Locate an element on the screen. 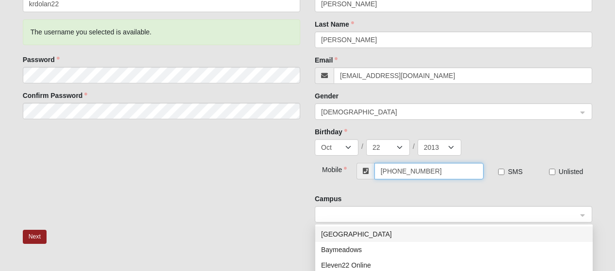 This screenshot has height=271, width=615. label: Campus is located at coordinates (328, 199).